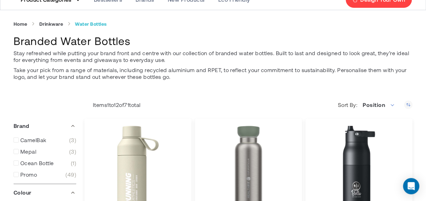 The width and height of the screenshot is (426, 201). What do you see at coordinates (71, 175) in the screenshot?
I see `span: 49` at bounding box center [71, 175].